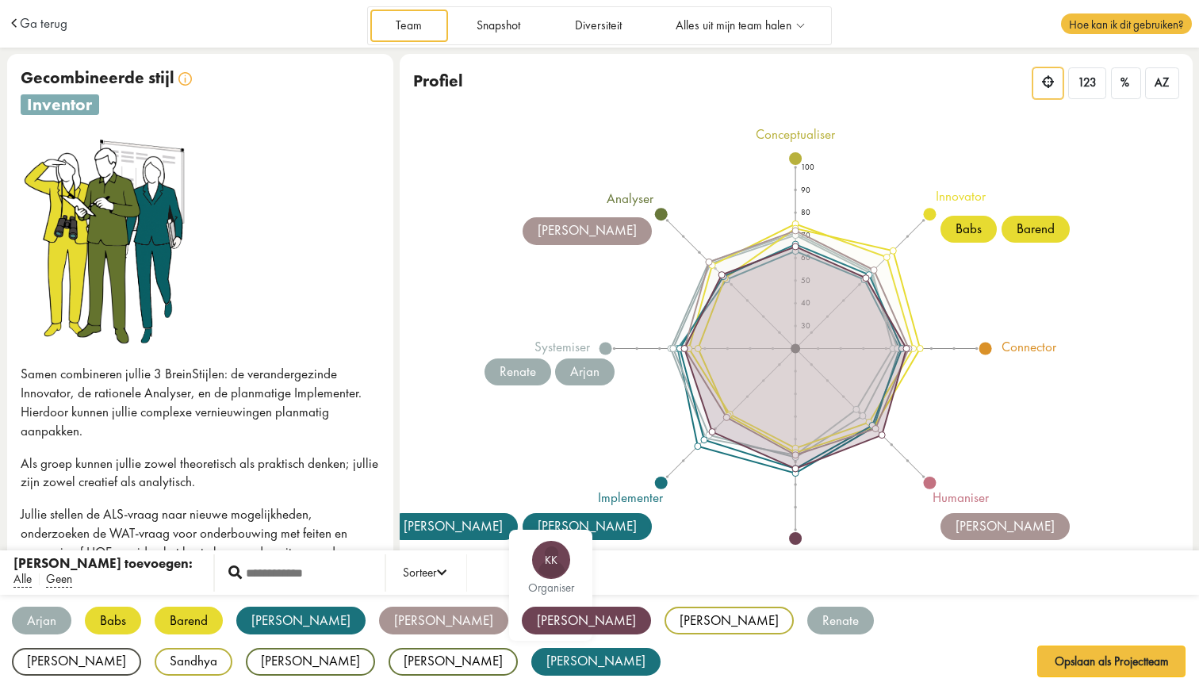  I want to click on a: Ga terug, so click(44, 23).